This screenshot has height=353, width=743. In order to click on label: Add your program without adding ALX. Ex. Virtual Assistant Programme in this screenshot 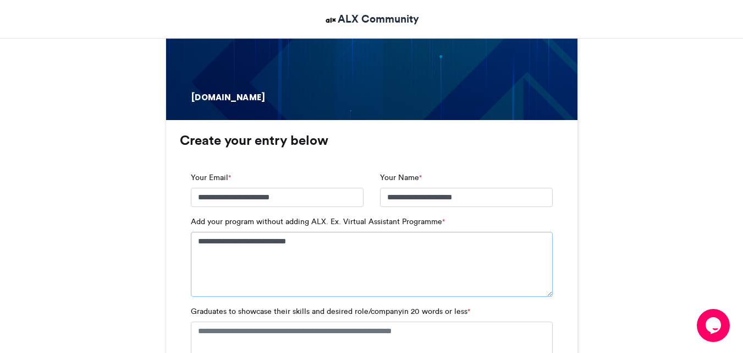, I will do `click(318, 221)`.